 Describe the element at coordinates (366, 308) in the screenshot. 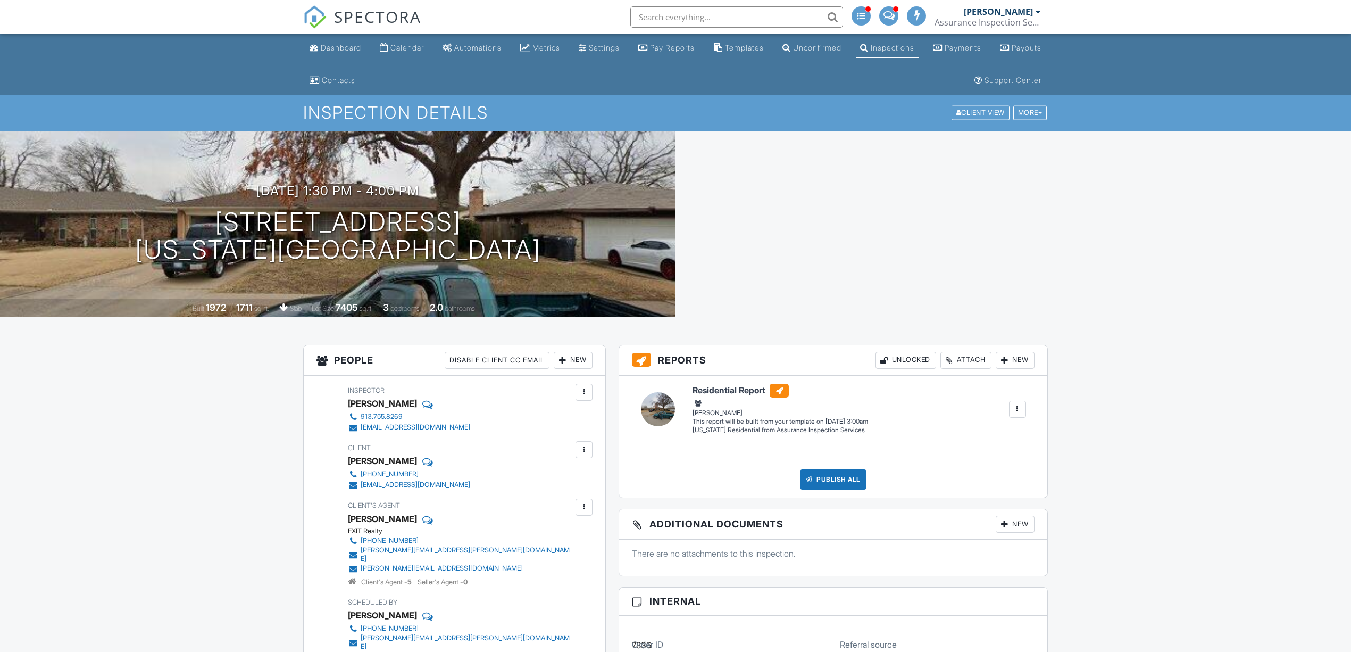

I see `span: sq.ft.` at that location.